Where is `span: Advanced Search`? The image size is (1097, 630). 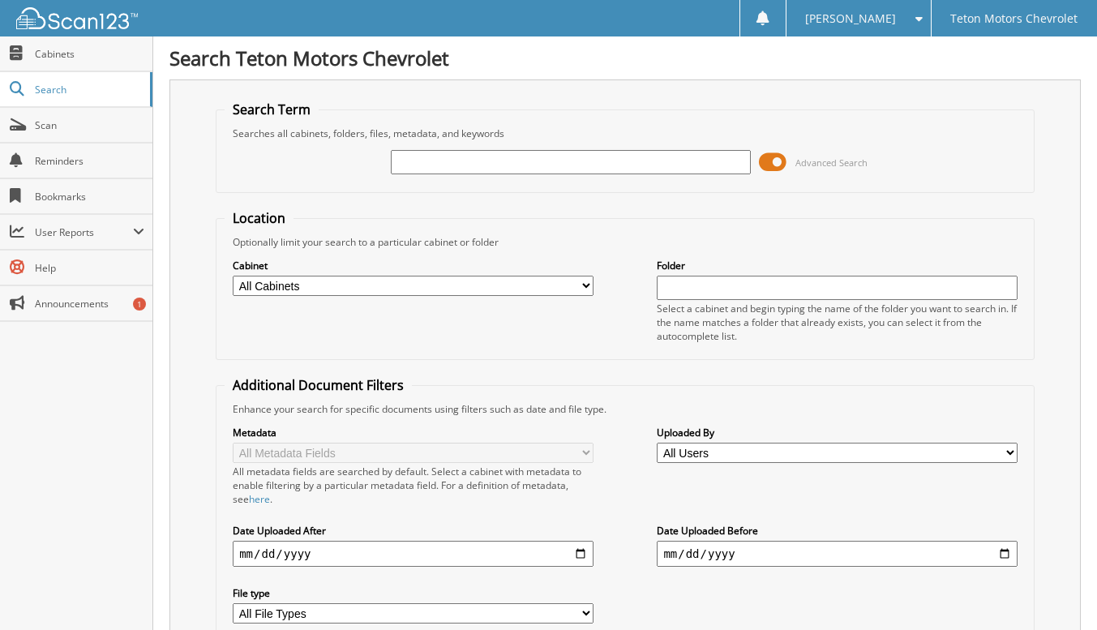 span: Advanced Search is located at coordinates (831, 162).